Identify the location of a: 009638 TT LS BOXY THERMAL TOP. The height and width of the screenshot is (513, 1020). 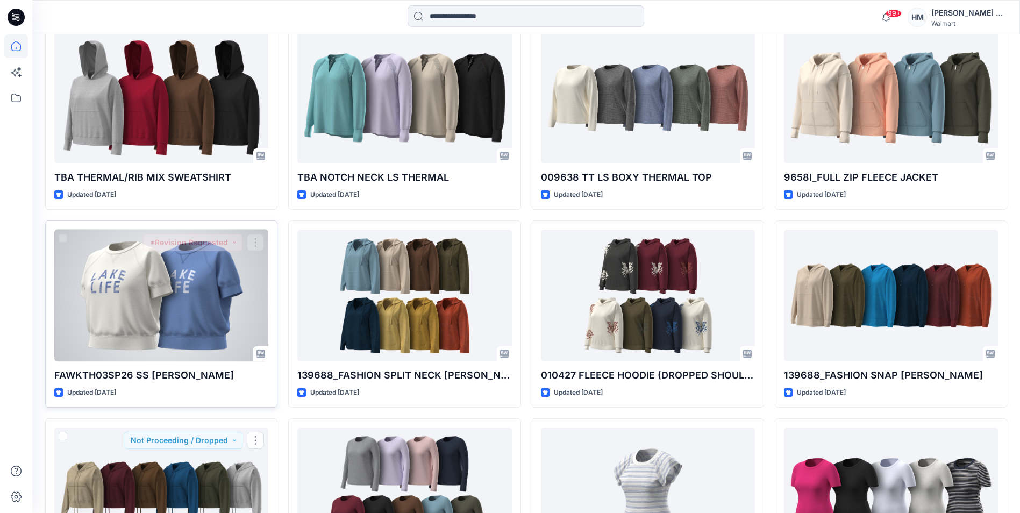
(648, 97).